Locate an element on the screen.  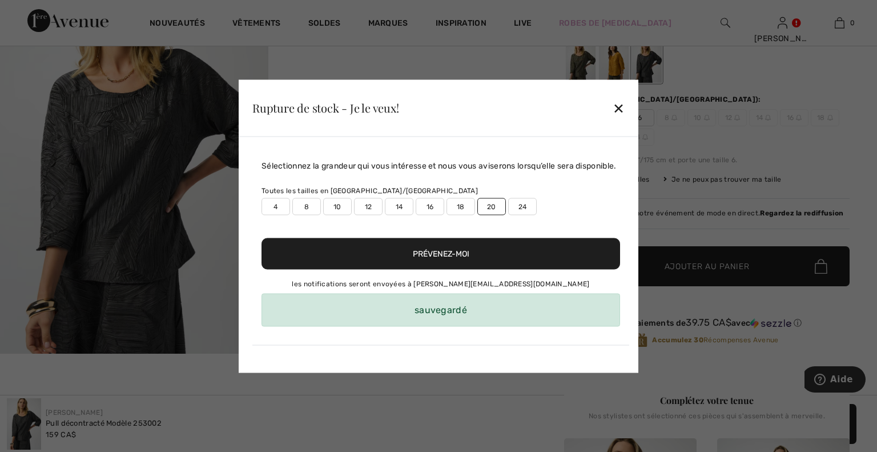
label: 12 is located at coordinates (368, 206).